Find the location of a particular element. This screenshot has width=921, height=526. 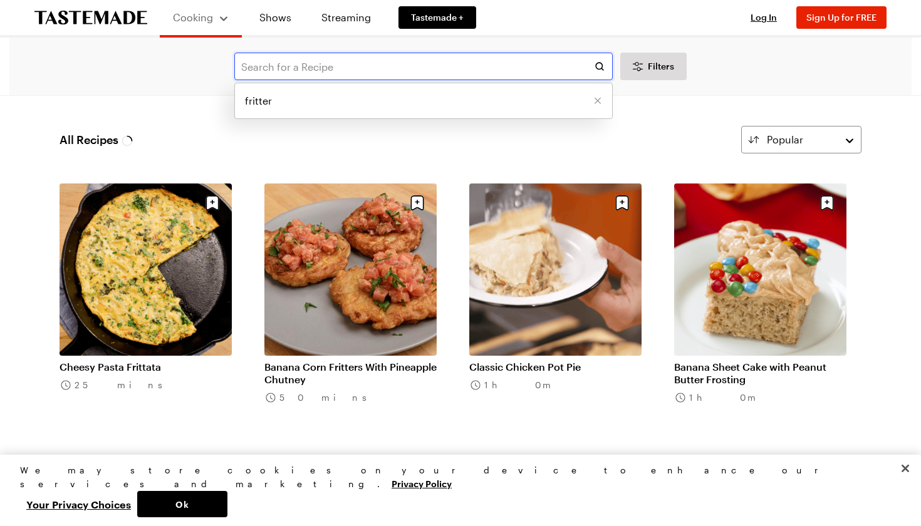

button: Popular is located at coordinates (801, 140).